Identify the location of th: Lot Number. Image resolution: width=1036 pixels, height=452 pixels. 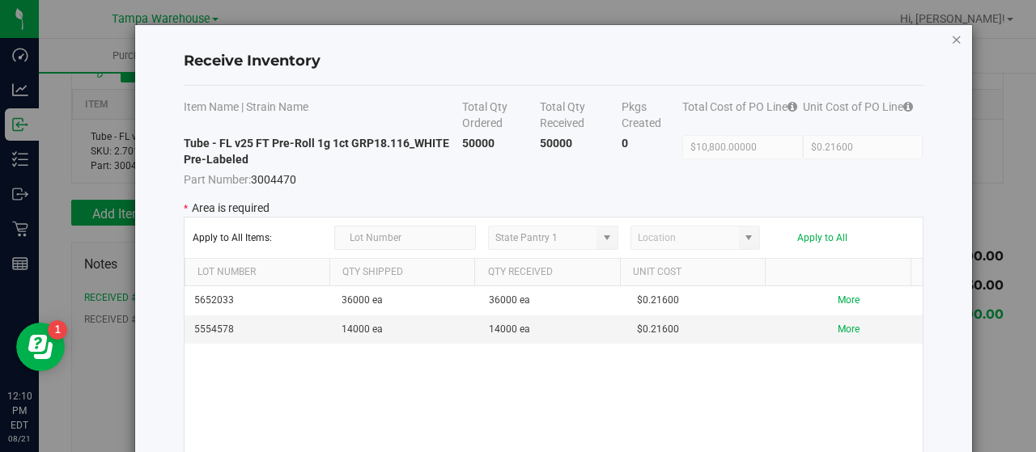
(257, 273).